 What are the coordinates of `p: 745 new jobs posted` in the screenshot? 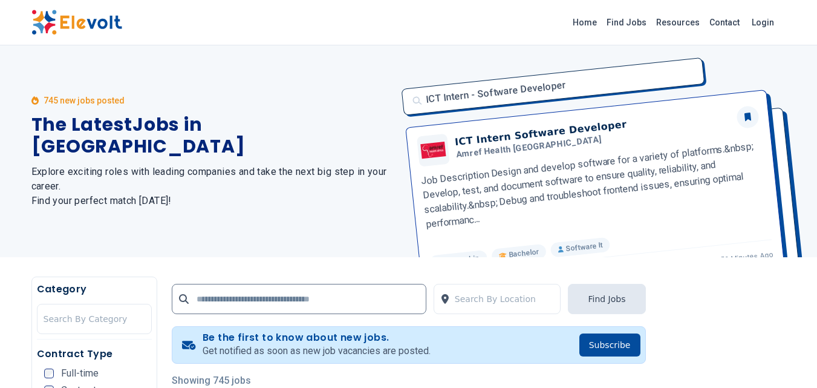 It's located at (84, 100).